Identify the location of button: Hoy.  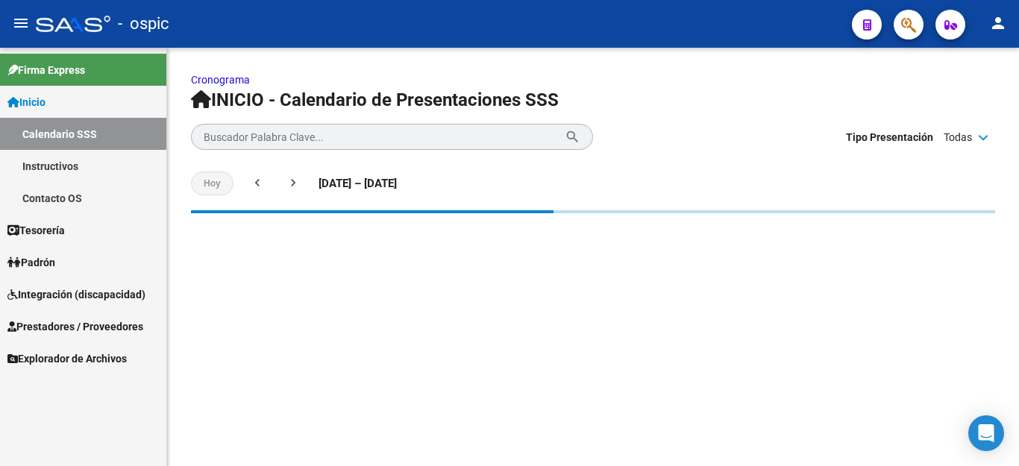
(212, 183).